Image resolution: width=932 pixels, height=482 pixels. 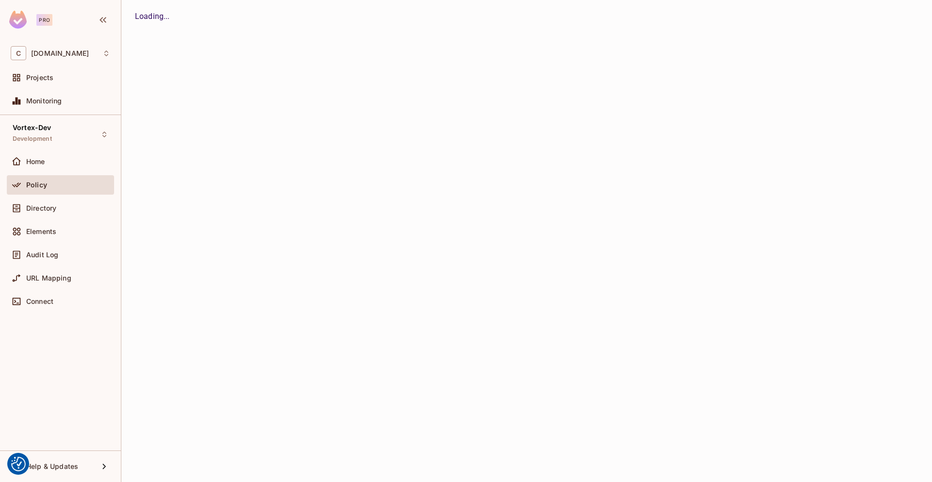 What do you see at coordinates (32, 139) in the screenshot?
I see `span: Development` at bounding box center [32, 139].